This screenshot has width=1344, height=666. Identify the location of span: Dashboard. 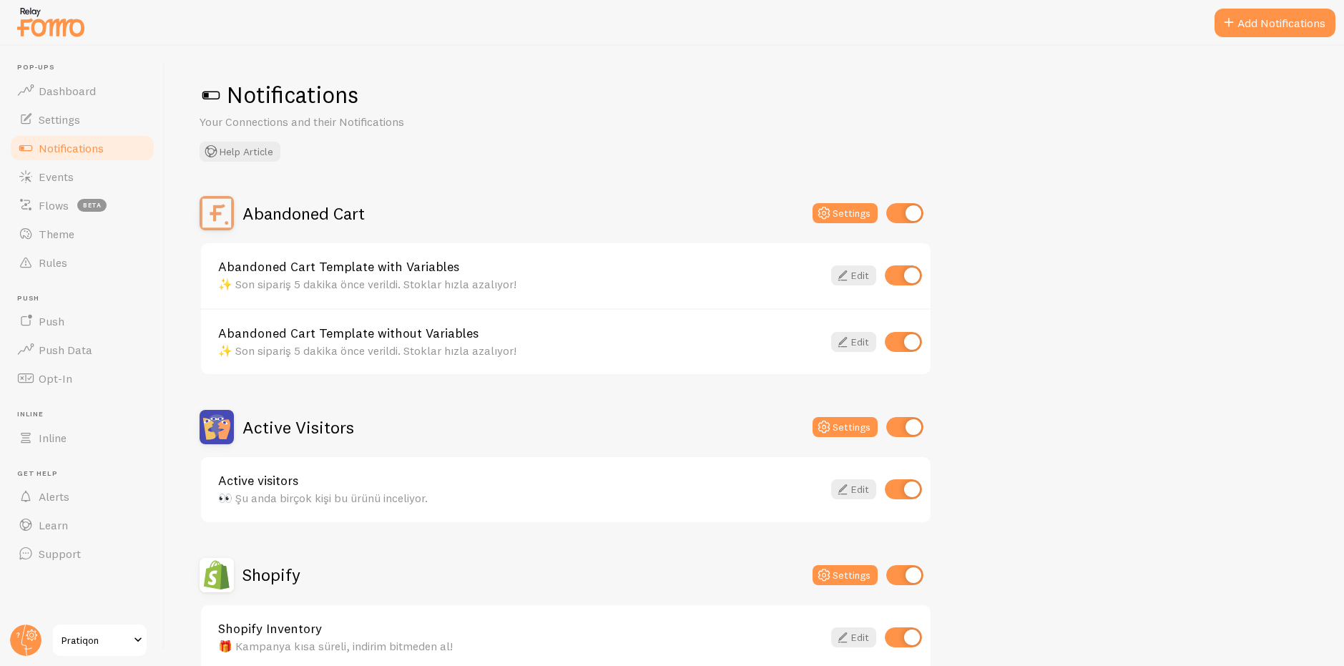
(67, 91).